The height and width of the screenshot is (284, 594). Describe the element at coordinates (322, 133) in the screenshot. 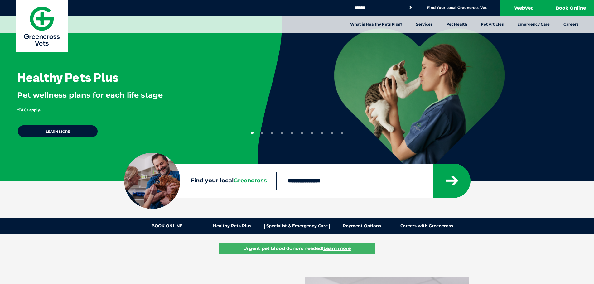

I see `button: 8 of 10` at that location.